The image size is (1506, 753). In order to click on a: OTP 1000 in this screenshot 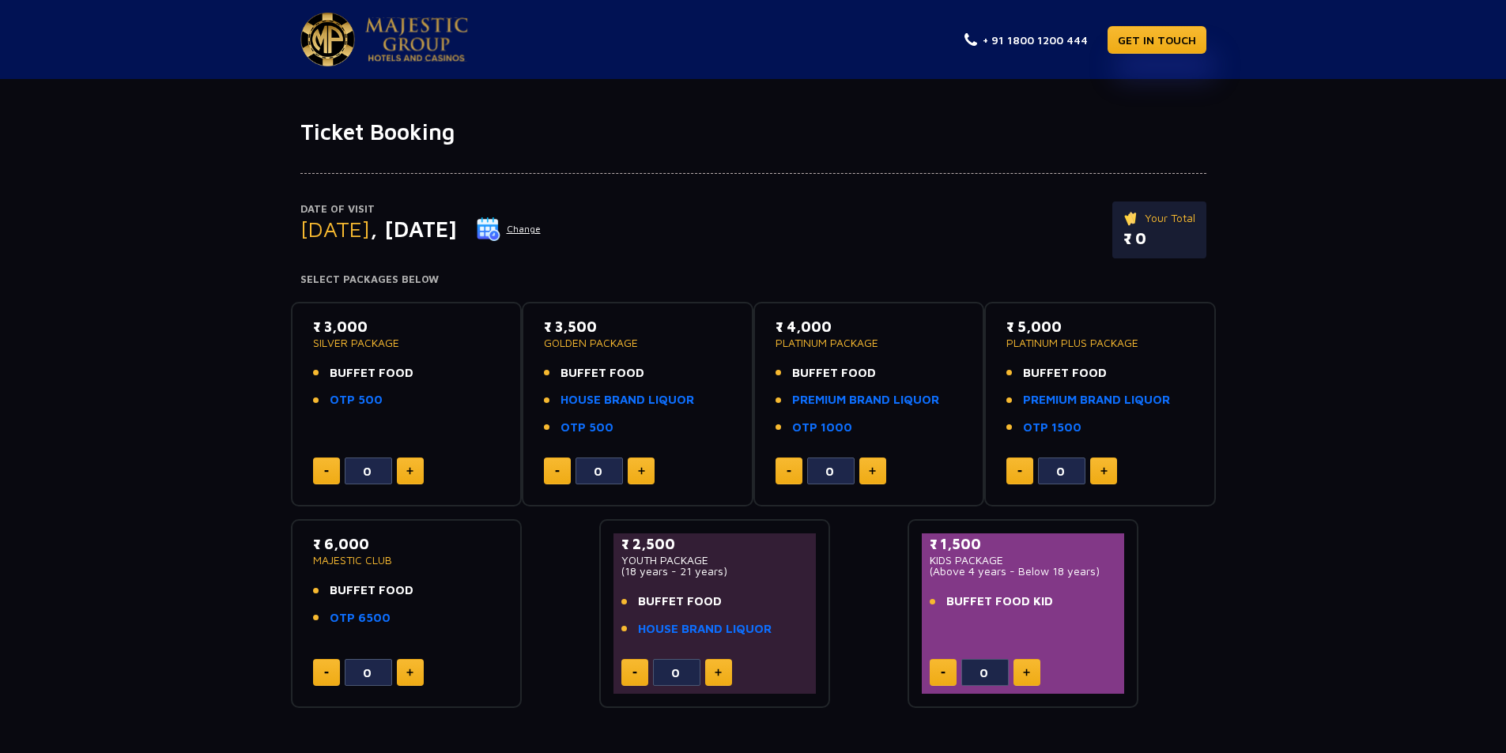, I will do `click(822, 428)`.